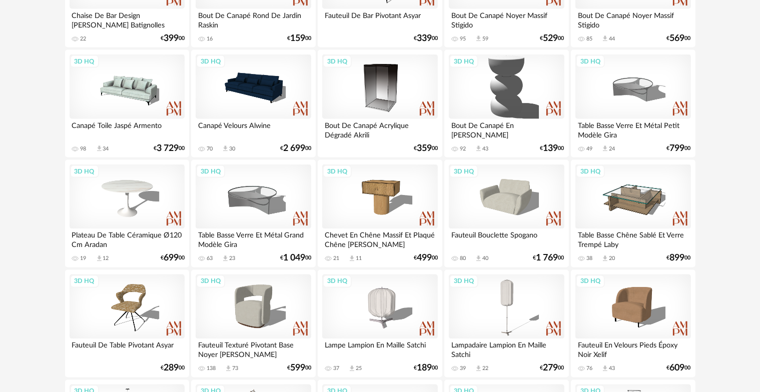  What do you see at coordinates (678, 369) in the screenshot?
I see `span: 609` at bounding box center [678, 369].